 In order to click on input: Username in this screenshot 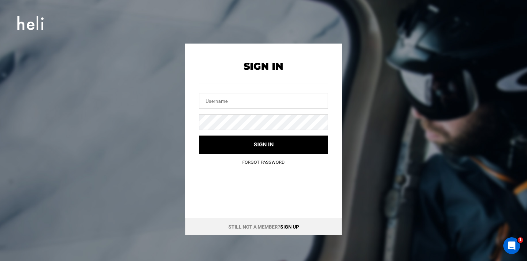, I will do `click(264, 101)`.